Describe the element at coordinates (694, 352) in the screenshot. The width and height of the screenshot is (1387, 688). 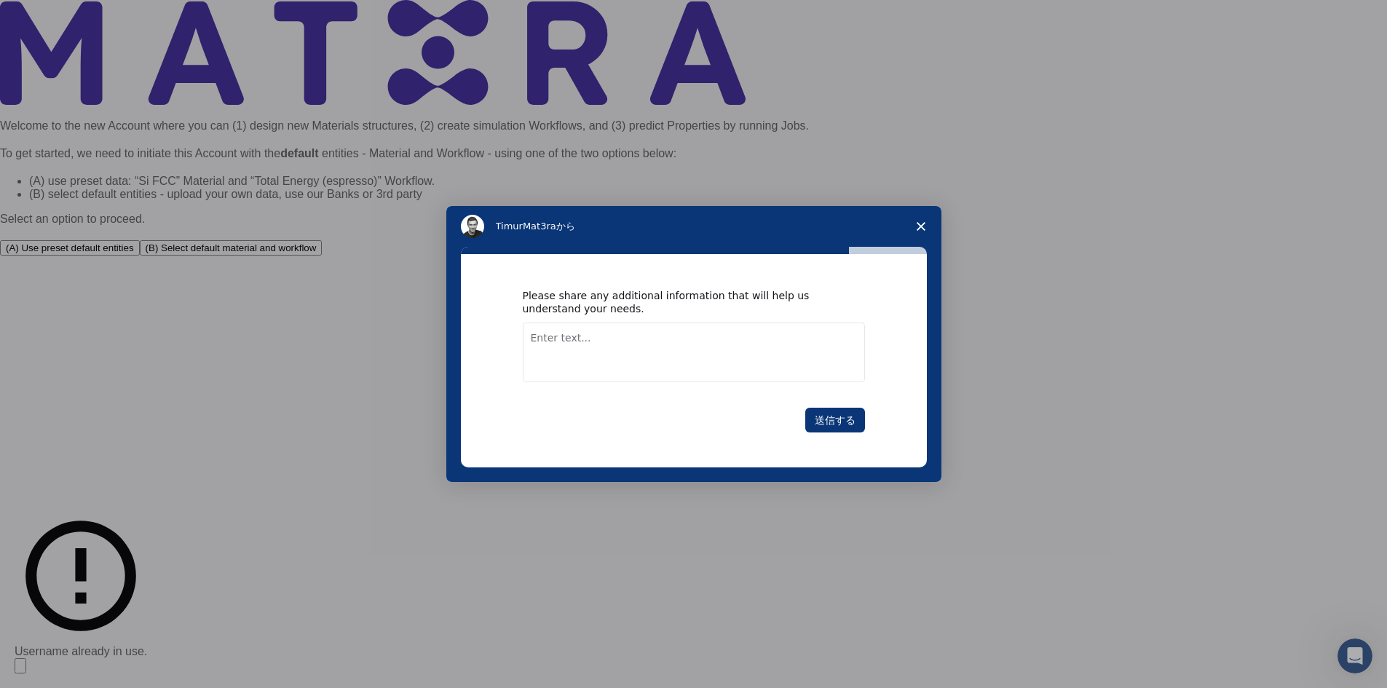
I see `textarea: Enter text...` at that location.